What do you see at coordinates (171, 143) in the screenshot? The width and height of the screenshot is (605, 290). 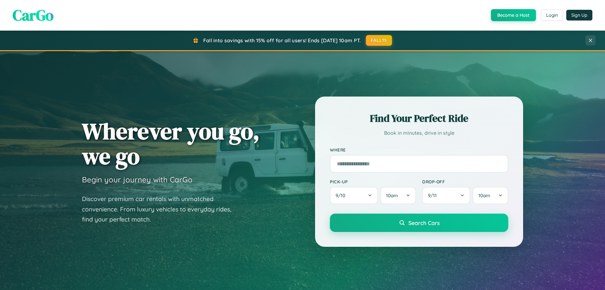 I see `h1: Wherever you go, we go` at bounding box center [171, 143].